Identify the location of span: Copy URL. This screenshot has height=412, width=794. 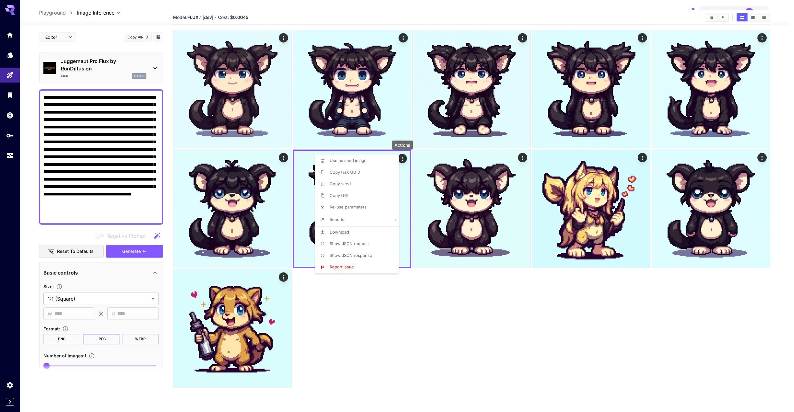
(339, 195).